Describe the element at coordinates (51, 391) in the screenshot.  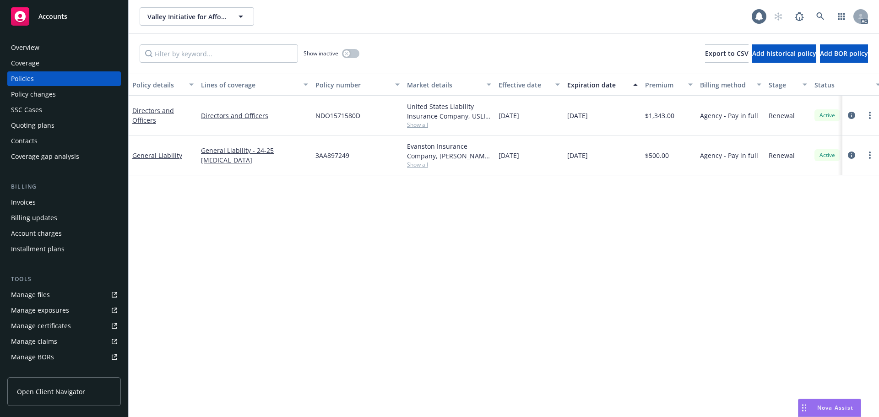
I see `span: Open Client Navigator` at that location.